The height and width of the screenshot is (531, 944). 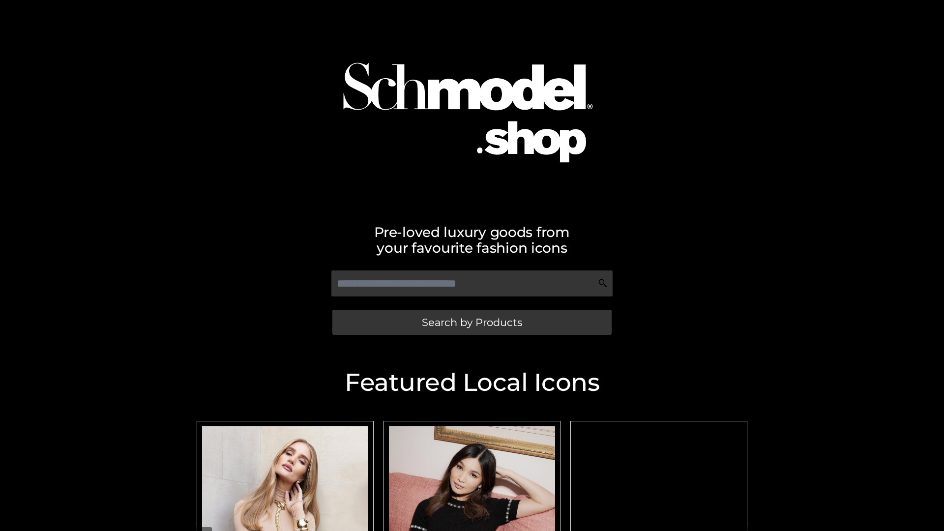 I want to click on h2: Pre-loved luxury goods from your favourite fashion icons, so click(x=472, y=240).